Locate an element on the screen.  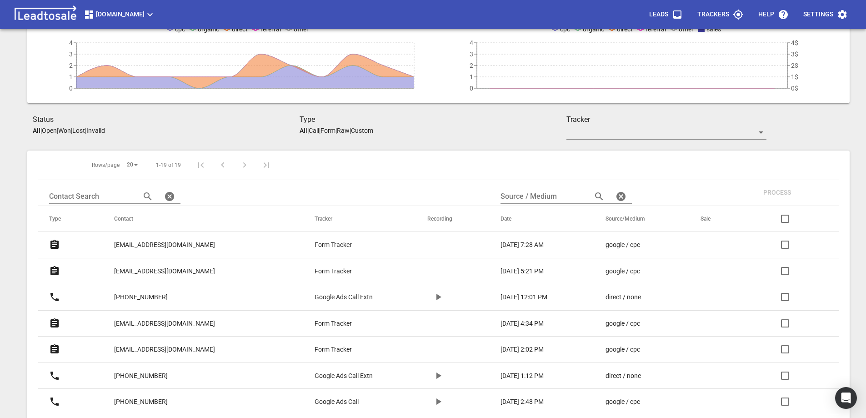
p: Custom is located at coordinates (362, 131).